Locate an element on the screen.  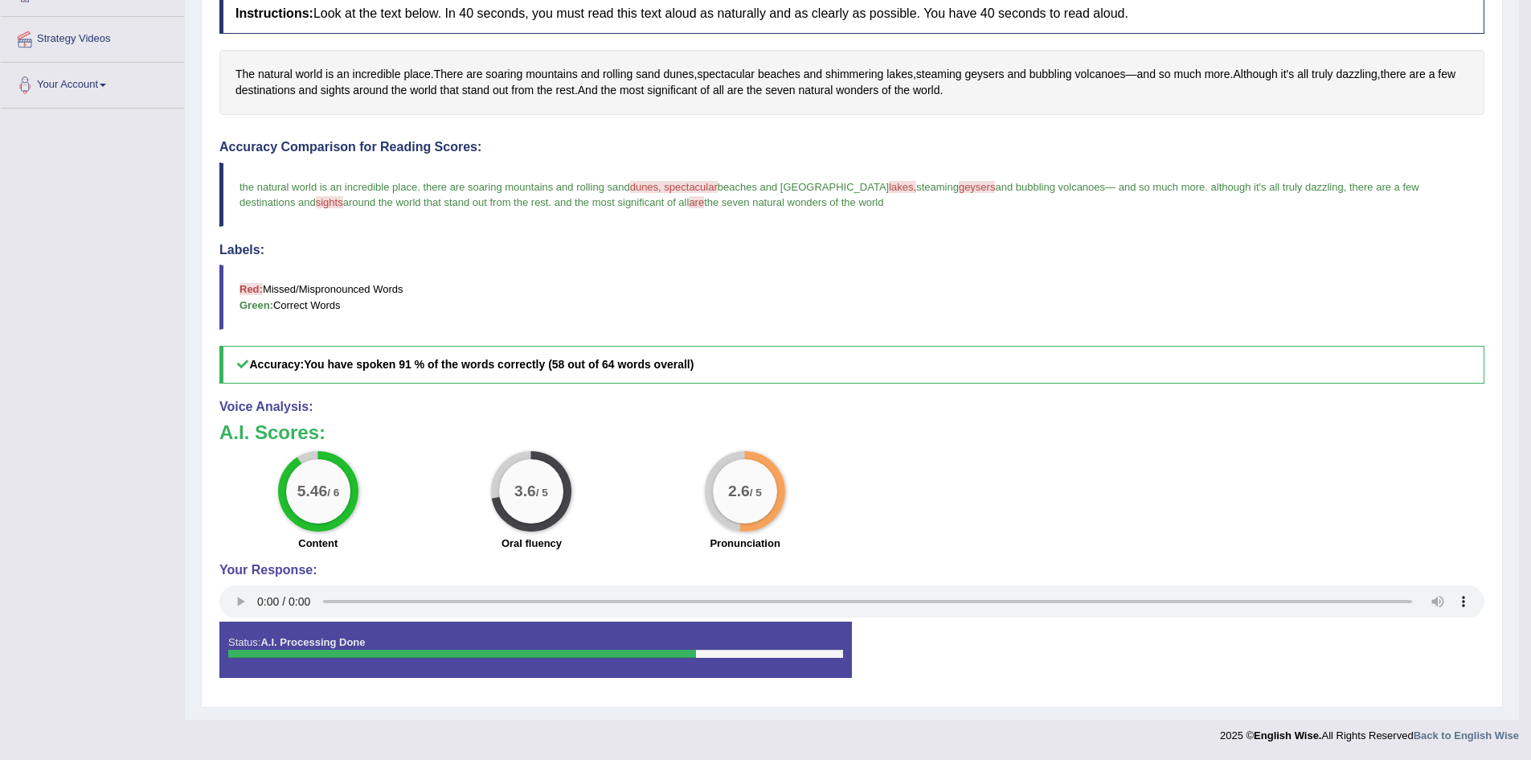
span: there are a few destinations and is located at coordinates (830, 195).